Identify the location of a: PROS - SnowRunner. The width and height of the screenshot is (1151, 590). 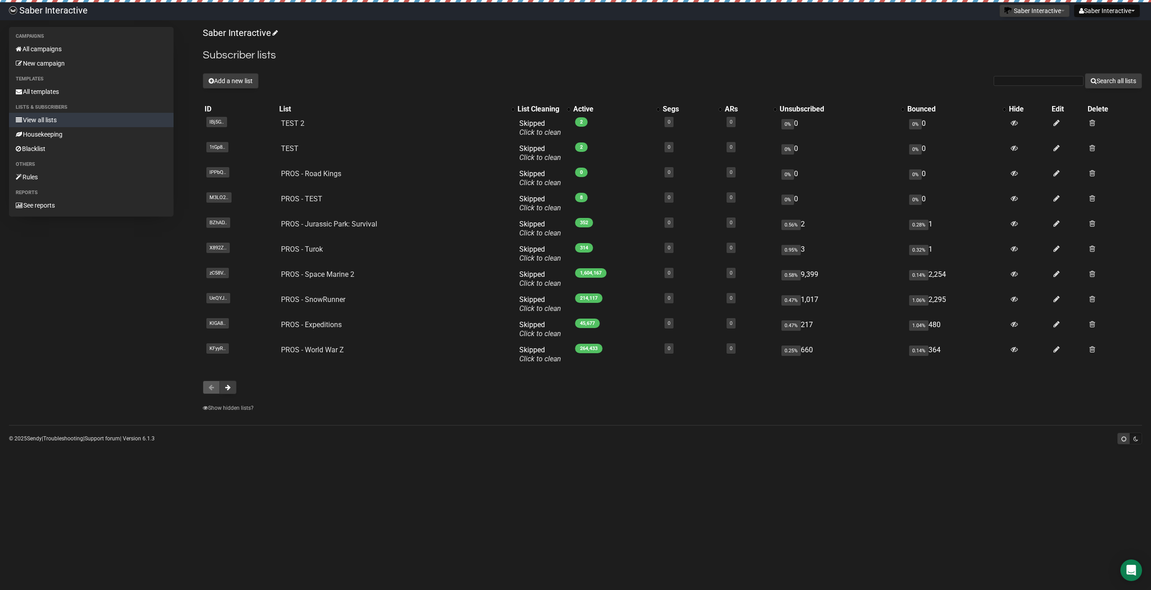
(313, 299).